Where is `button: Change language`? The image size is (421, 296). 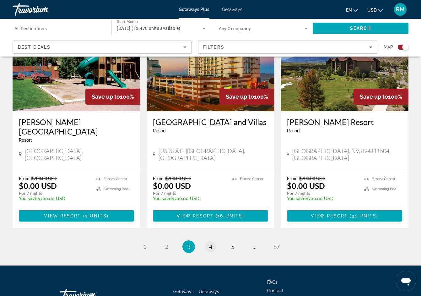 button: Change language is located at coordinates (352, 10).